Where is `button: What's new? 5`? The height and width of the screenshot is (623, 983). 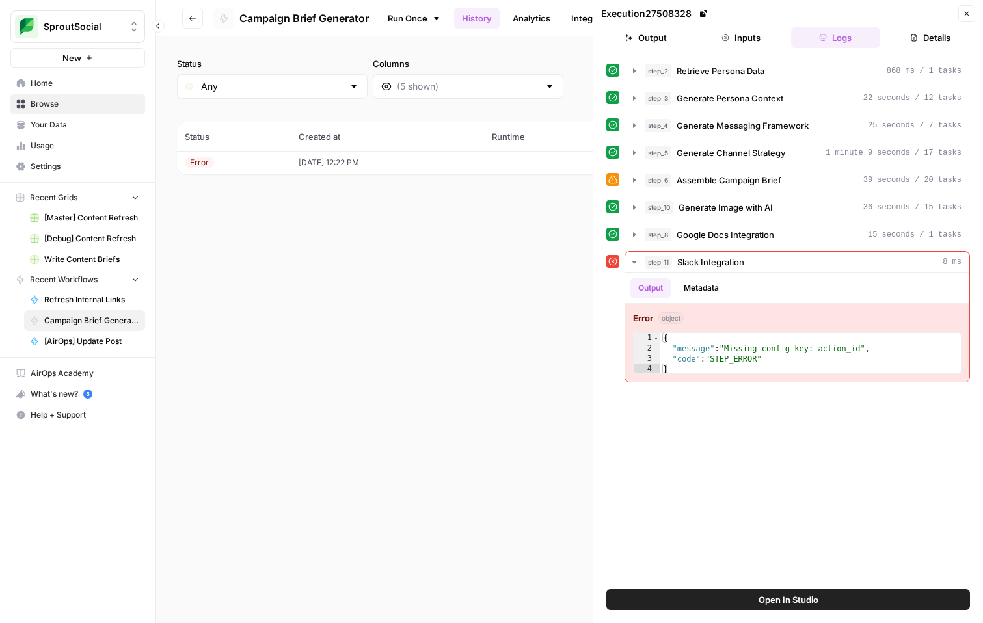 button: What's new? 5 is located at coordinates (77, 394).